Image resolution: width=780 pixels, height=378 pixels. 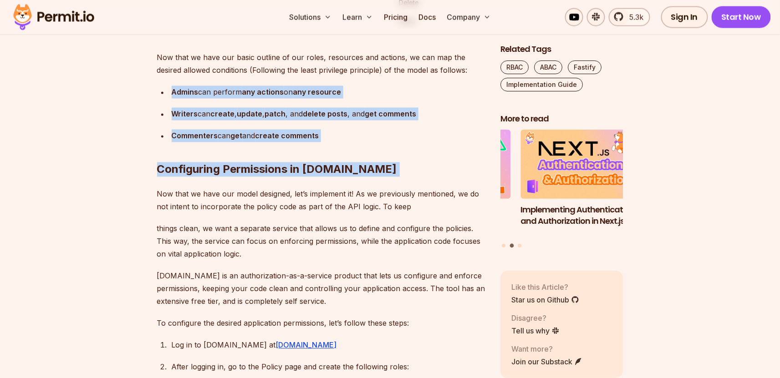 I want to click on h2: More to read, so click(x=562, y=119).